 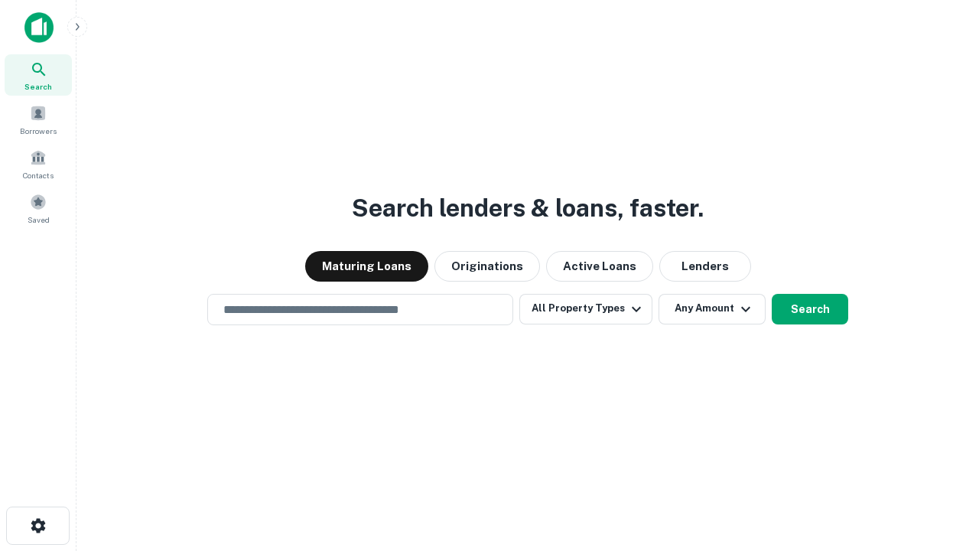 I want to click on span: Saved, so click(x=38, y=220).